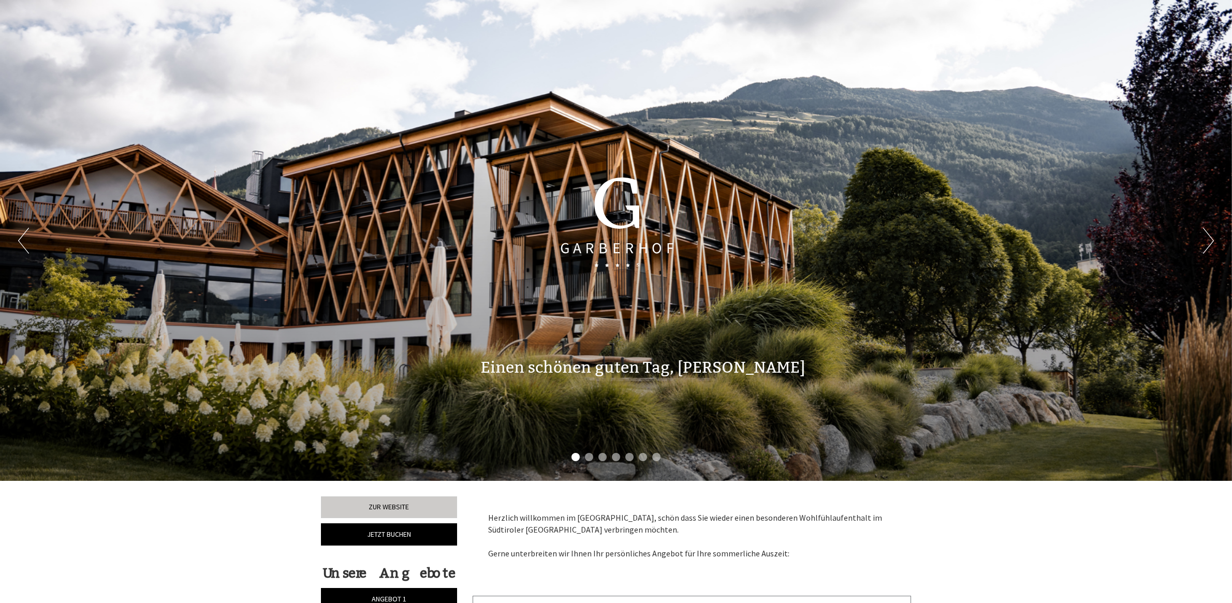  What do you see at coordinates (389, 534) in the screenshot?
I see `a: Jetzt buchen` at bounding box center [389, 534].